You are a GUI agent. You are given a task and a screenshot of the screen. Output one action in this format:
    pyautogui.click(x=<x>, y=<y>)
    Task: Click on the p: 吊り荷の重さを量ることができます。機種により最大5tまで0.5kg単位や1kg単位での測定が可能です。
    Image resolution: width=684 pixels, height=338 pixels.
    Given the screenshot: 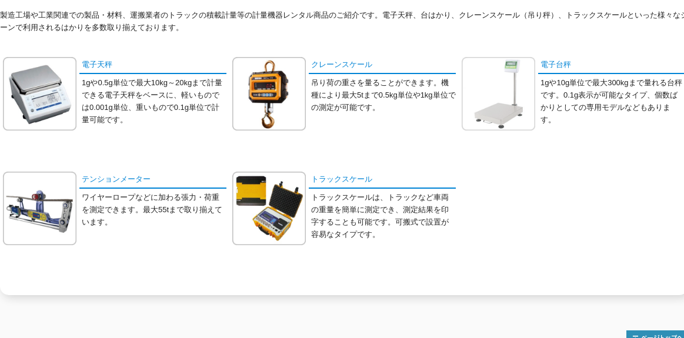 What is the action you would take?
    pyautogui.click(x=383, y=95)
    